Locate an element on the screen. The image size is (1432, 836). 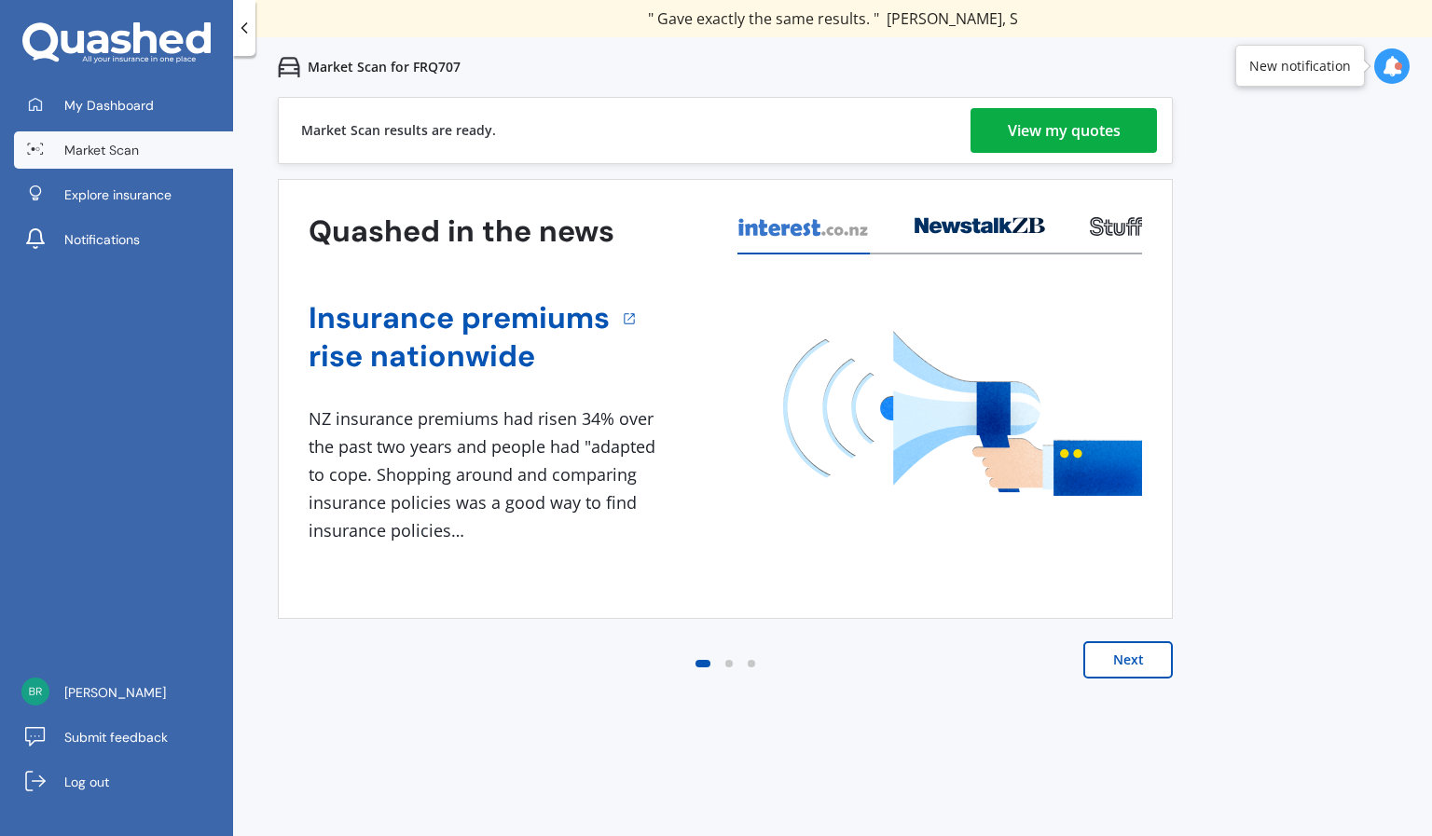
span: Market Scan is located at coordinates (102, 150).